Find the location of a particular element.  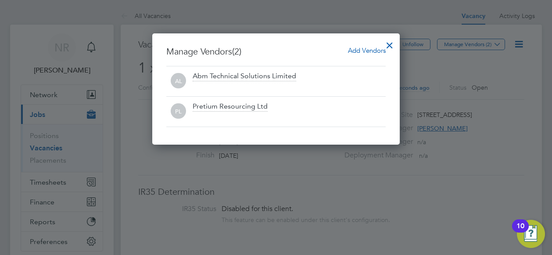

span: AL is located at coordinates (178, 81).